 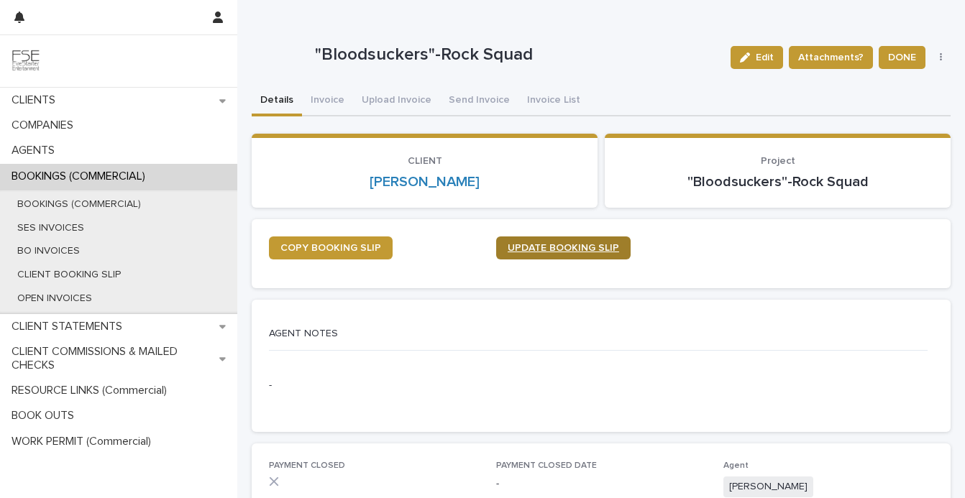 What do you see at coordinates (69, 275) in the screenshot?
I see `p: CLIENT BOOKING SLIP` at bounding box center [69, 275].